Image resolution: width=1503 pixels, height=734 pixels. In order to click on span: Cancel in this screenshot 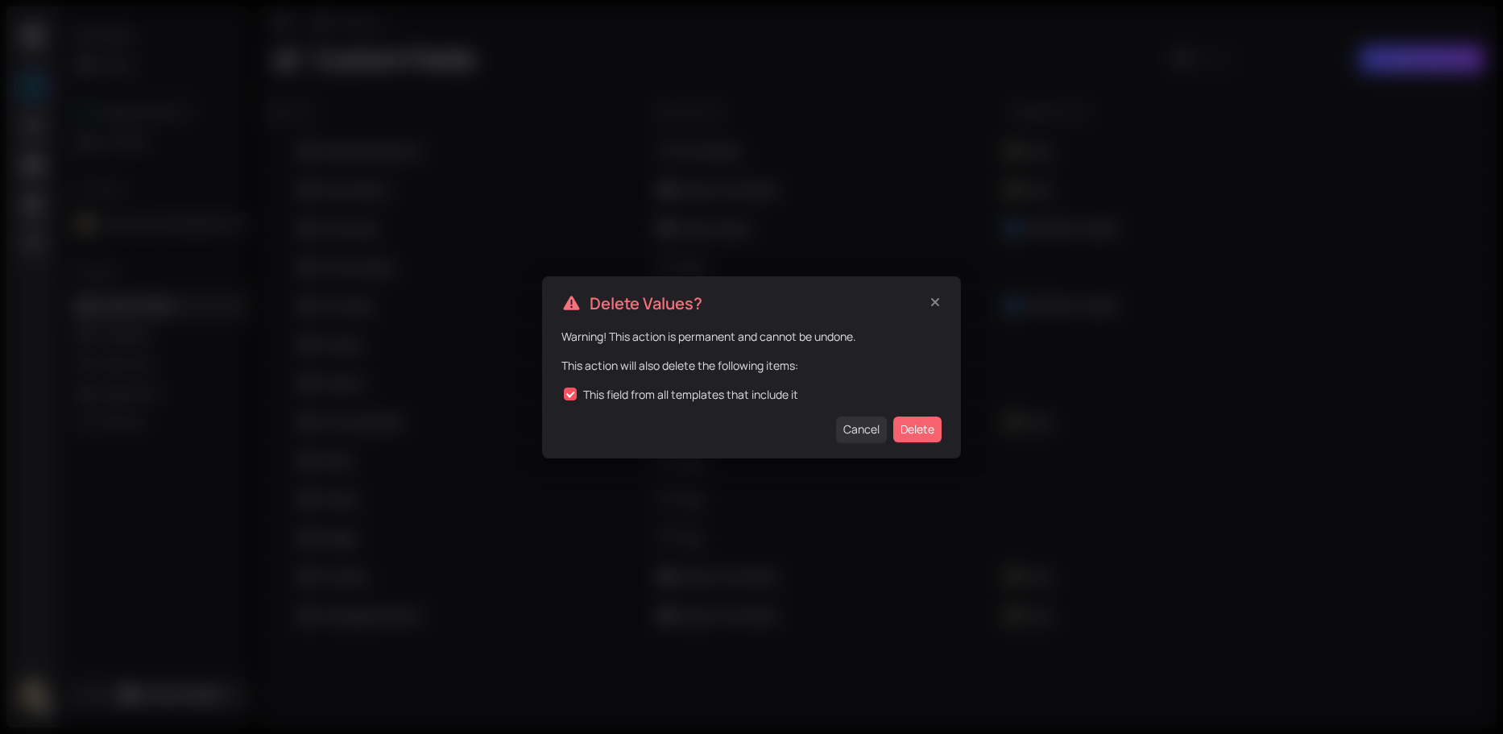, I will do `click(861, 429)`.